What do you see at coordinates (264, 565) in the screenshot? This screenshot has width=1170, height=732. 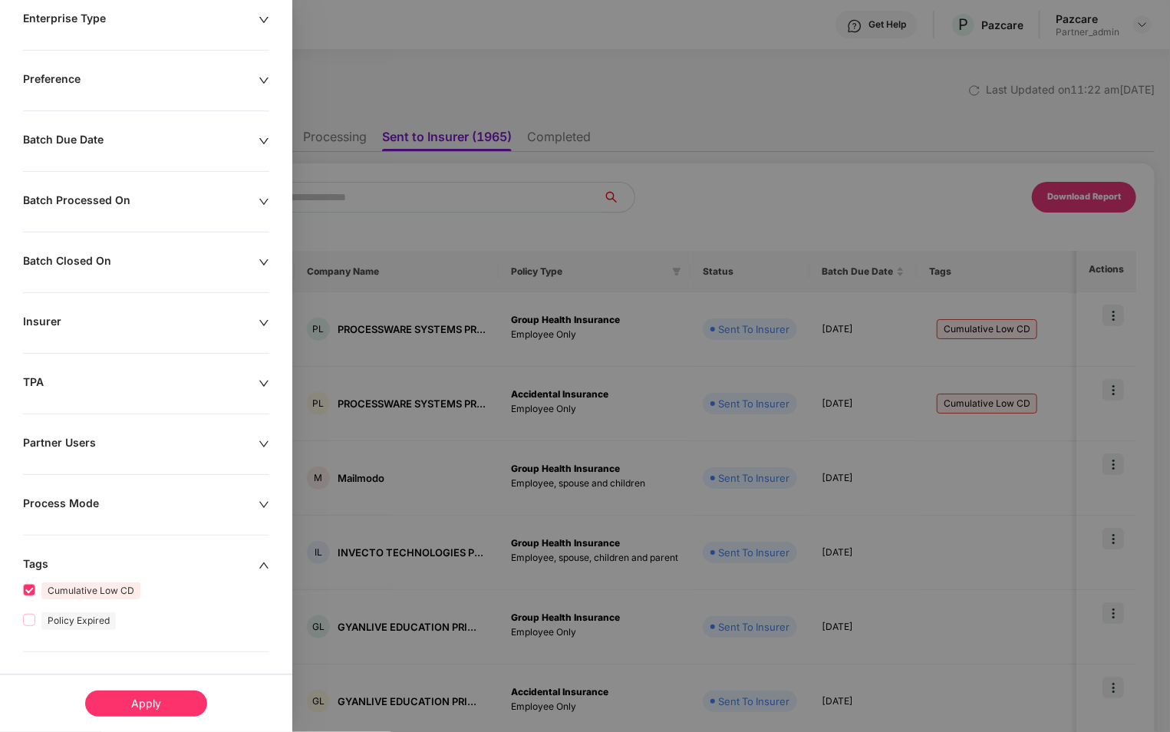 I see `span: up` at bounding box center [264, 565].